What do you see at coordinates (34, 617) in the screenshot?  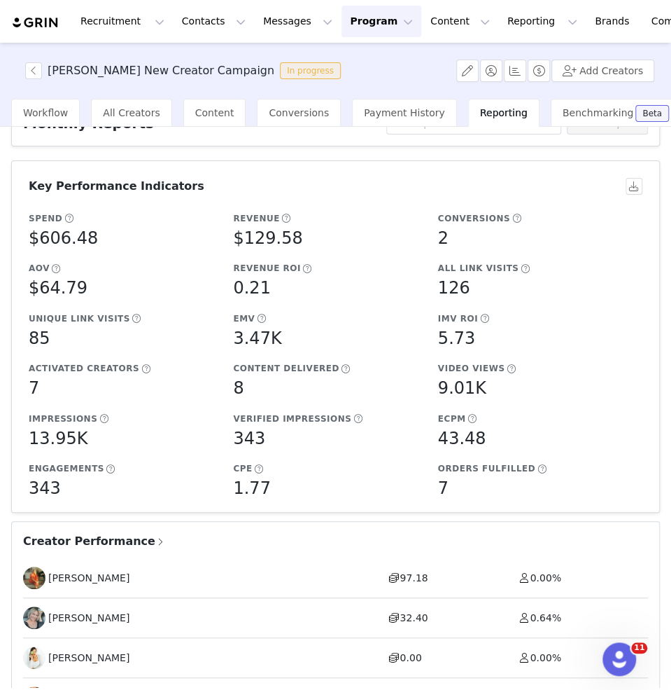 I see `img: 2f81b0e8-a077-4fb7-af73-2fd2a28a634f.jpg` at bounding box center [34, 617].